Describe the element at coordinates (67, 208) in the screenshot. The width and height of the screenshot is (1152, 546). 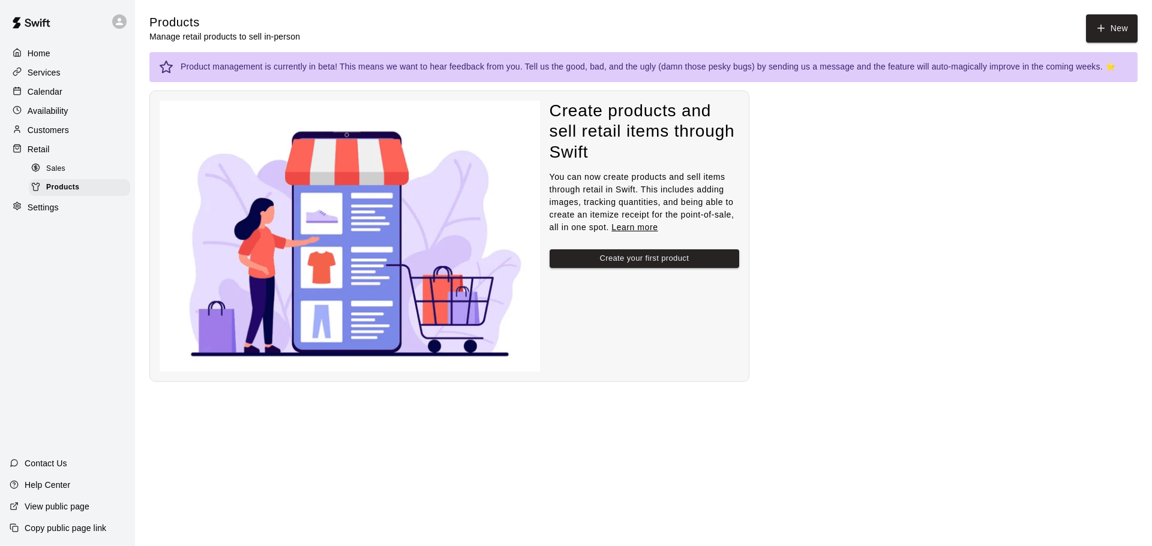
I see `a: Settings` at that location.